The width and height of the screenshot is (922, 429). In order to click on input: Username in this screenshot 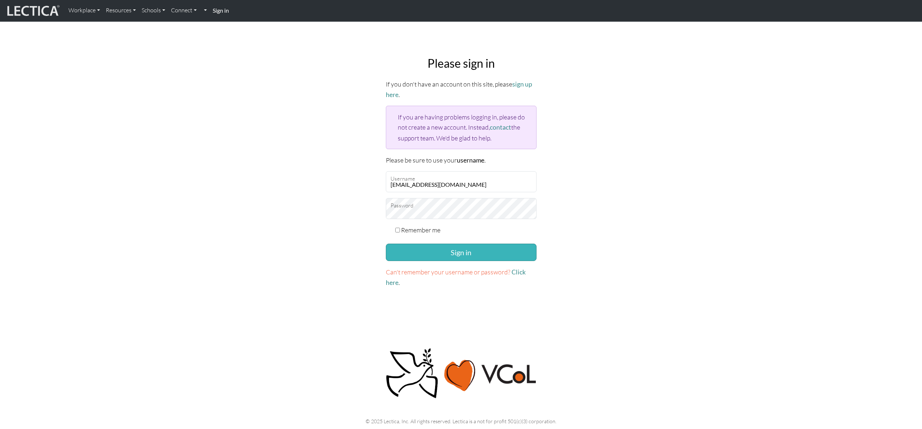, I will do `click(461, 182)`.